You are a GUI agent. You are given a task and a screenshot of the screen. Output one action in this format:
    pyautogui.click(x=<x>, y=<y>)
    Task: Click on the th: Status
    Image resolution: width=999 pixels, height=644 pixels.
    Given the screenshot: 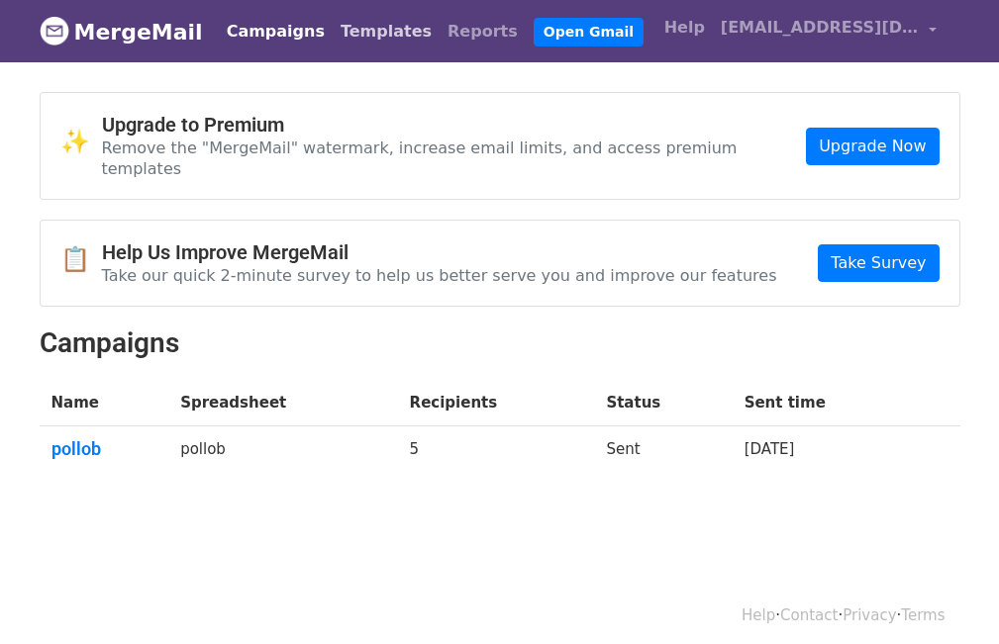 What is the action you would take?
    pyautogui.click(x=662, y=403)
    